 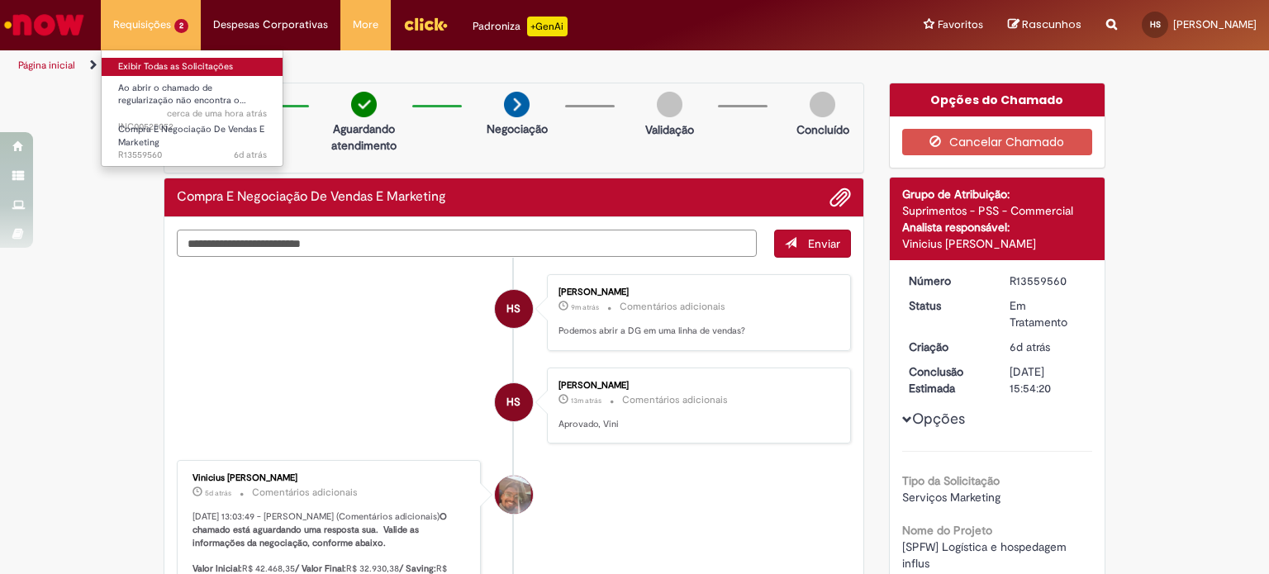 I want to click on button: Adicionar anexos, so click(x=840, y=198).